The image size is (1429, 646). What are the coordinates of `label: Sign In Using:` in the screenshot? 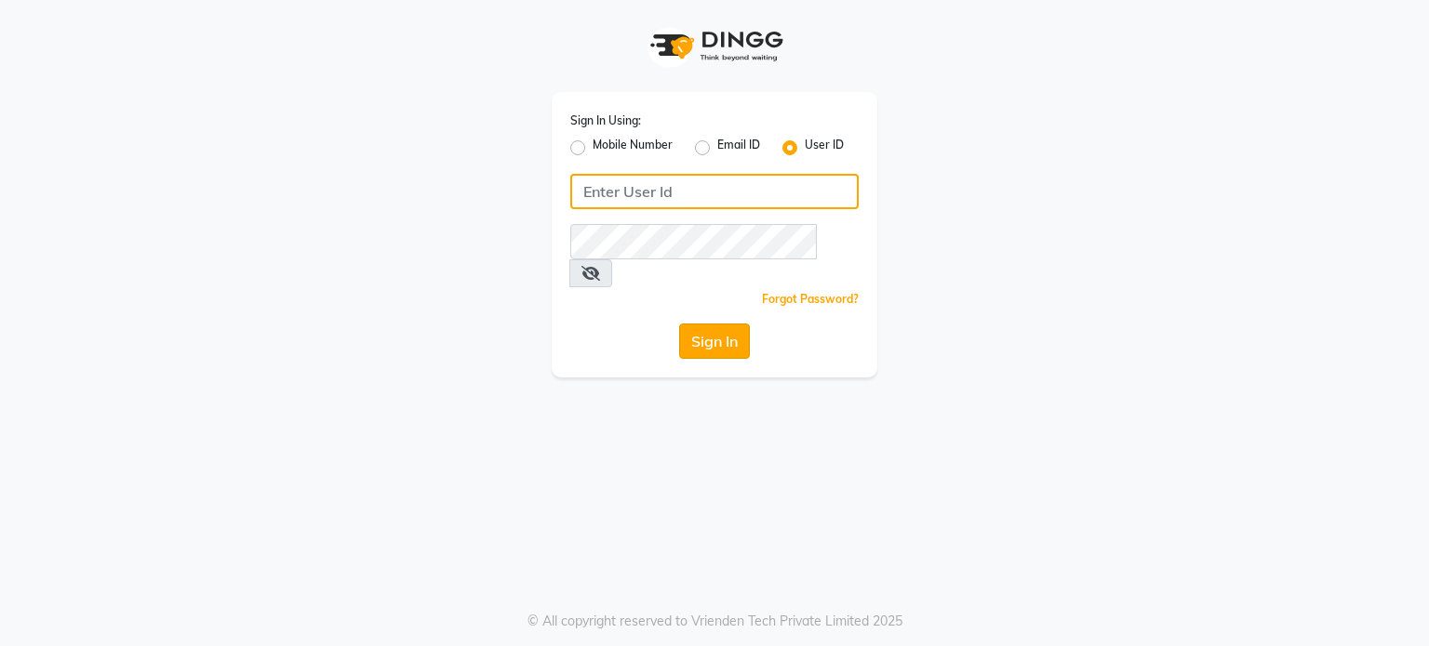 It's located at (606, 121).